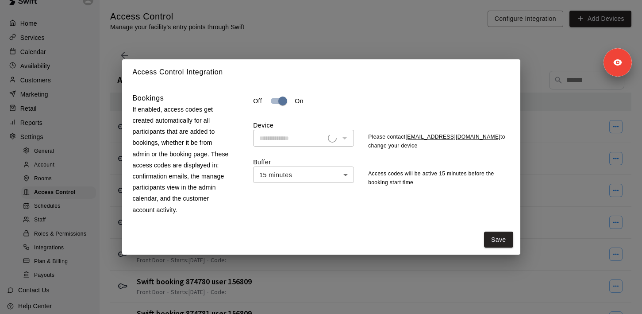 The image size is (642, 314). Describe the element at coordinates (321, 72) in the screenshot. I see `h2: Access Control Integration` at that location.